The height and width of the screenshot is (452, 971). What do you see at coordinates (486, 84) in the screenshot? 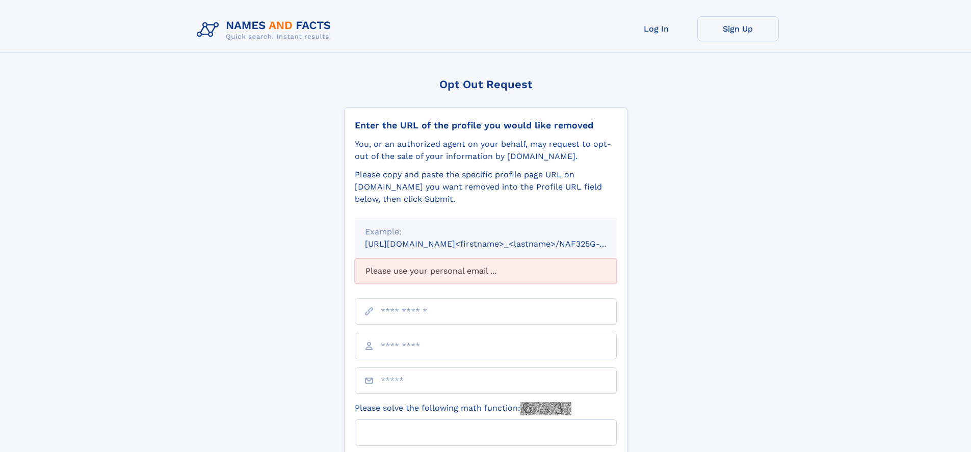
I see `div: Opt Out Request` at bounding box center [486, 84].